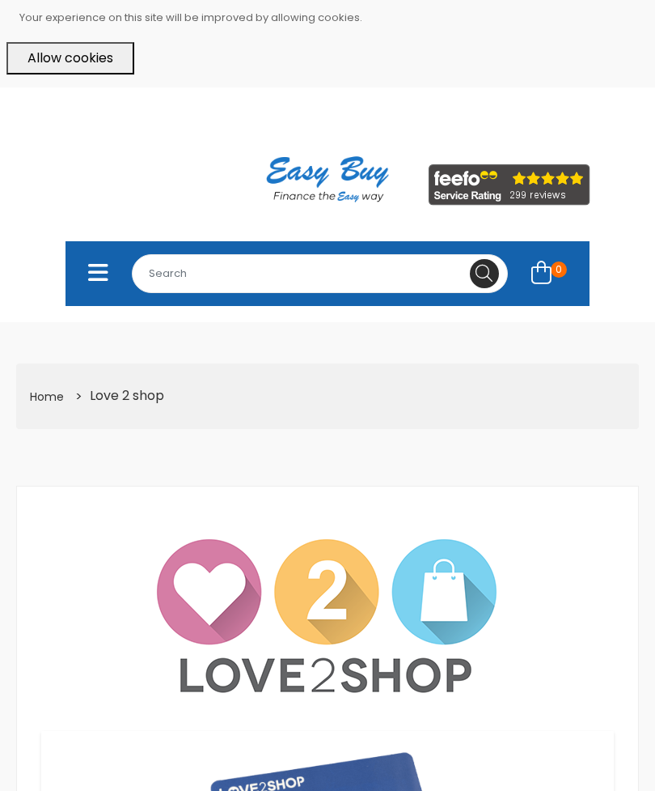 Image resolution: width=655 pixels, height=791 pixels. I want to click on button: Allow cookies, so click(70, 58).